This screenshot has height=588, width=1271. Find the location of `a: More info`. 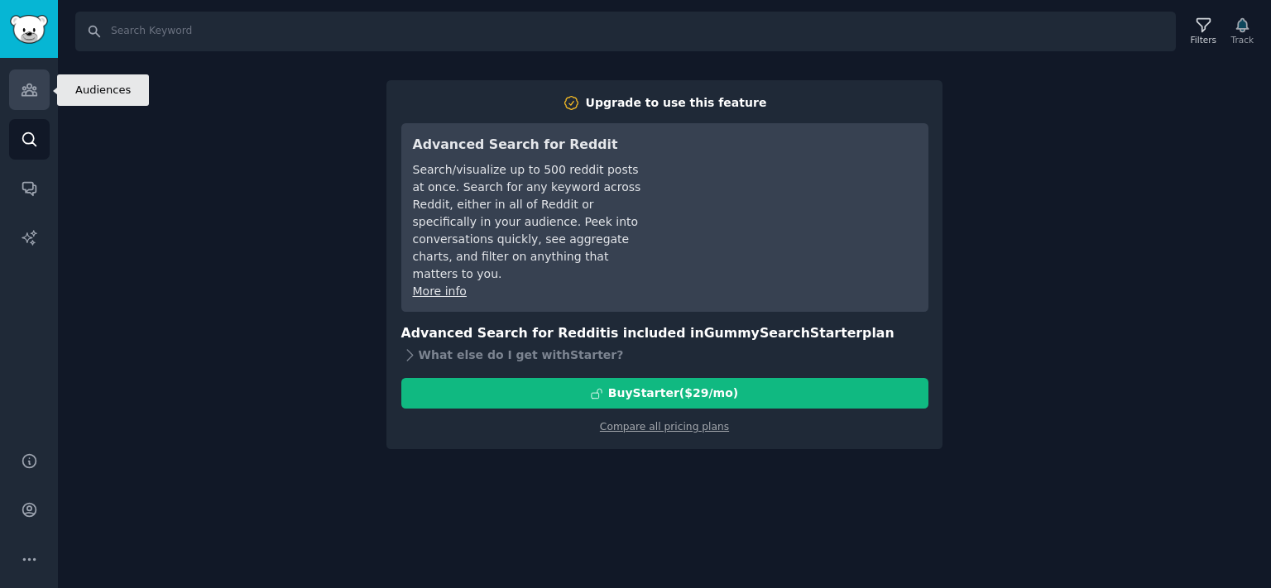

a: More info is located at coordinates (439, 291).